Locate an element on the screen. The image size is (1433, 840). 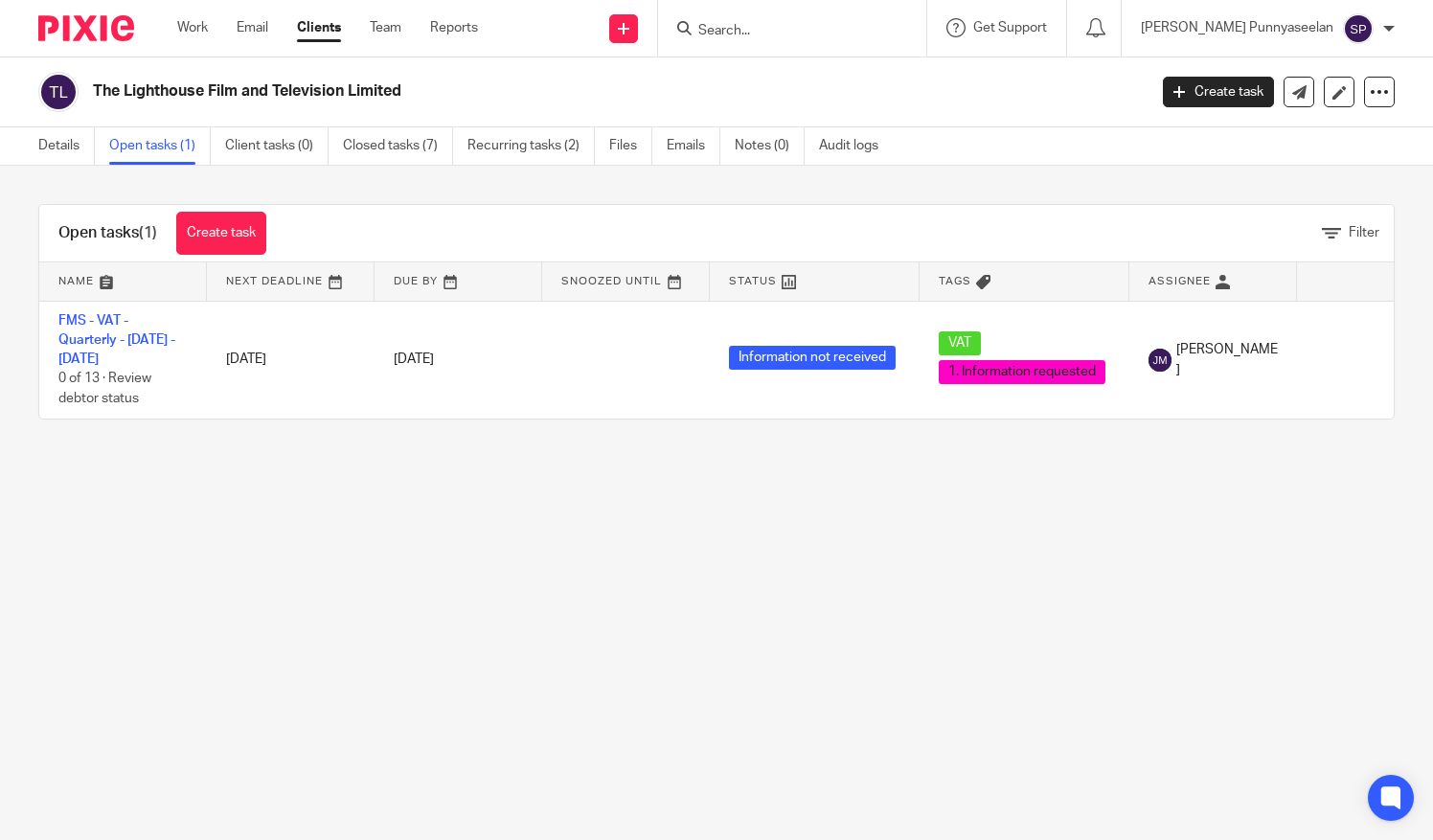
span: Status is located at coordinates (753, 281).